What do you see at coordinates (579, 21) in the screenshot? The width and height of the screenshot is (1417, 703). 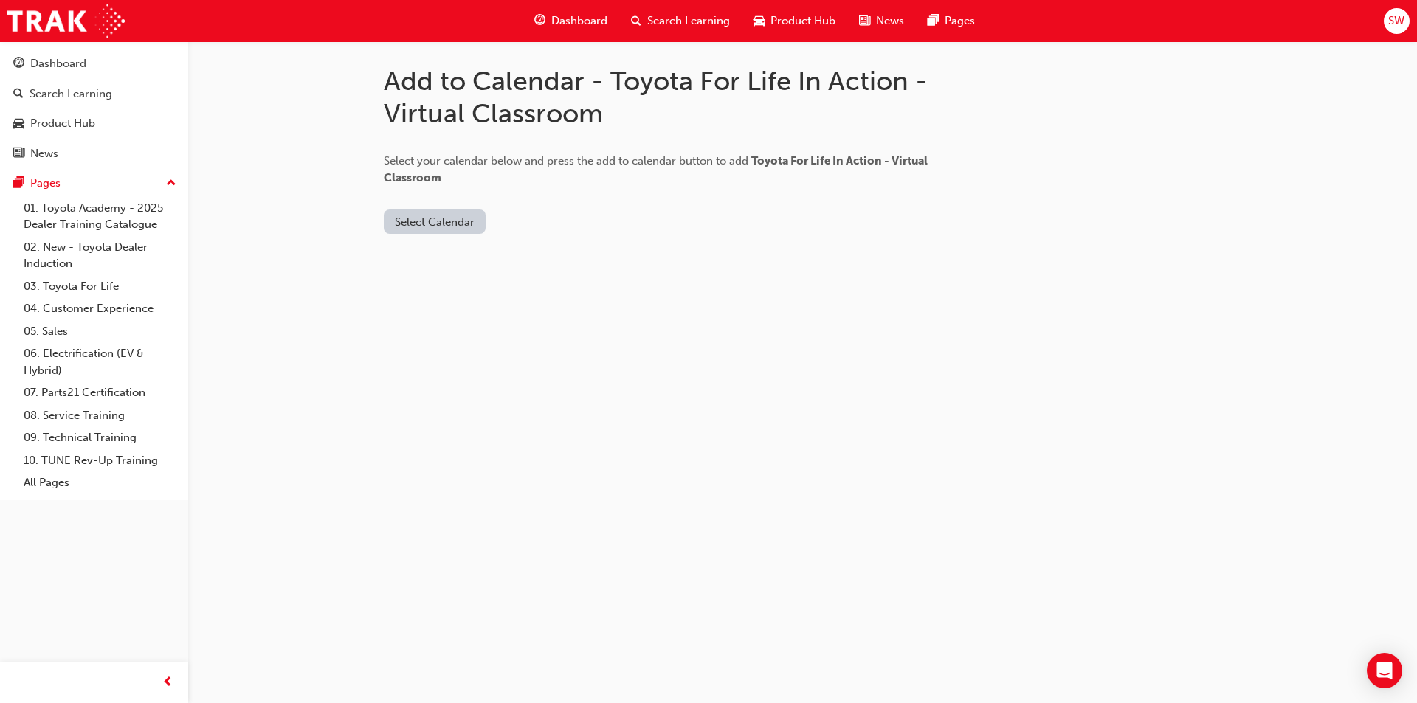 I see `span: Dashboard` at bounding box center [579, 21].